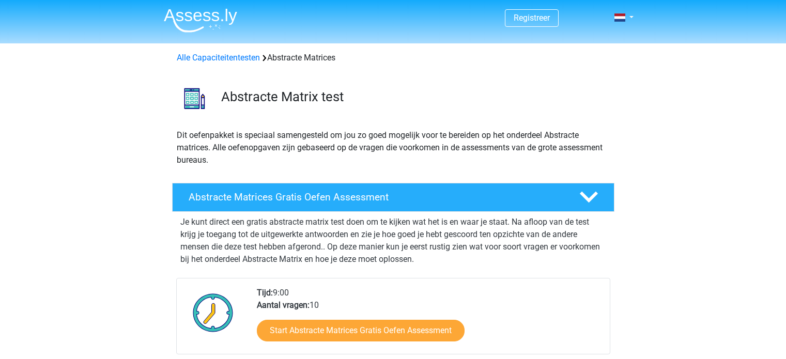  Describe the element at coordinates (429, 320) in the screenshot. I see `div: 9:00 10` at that location.